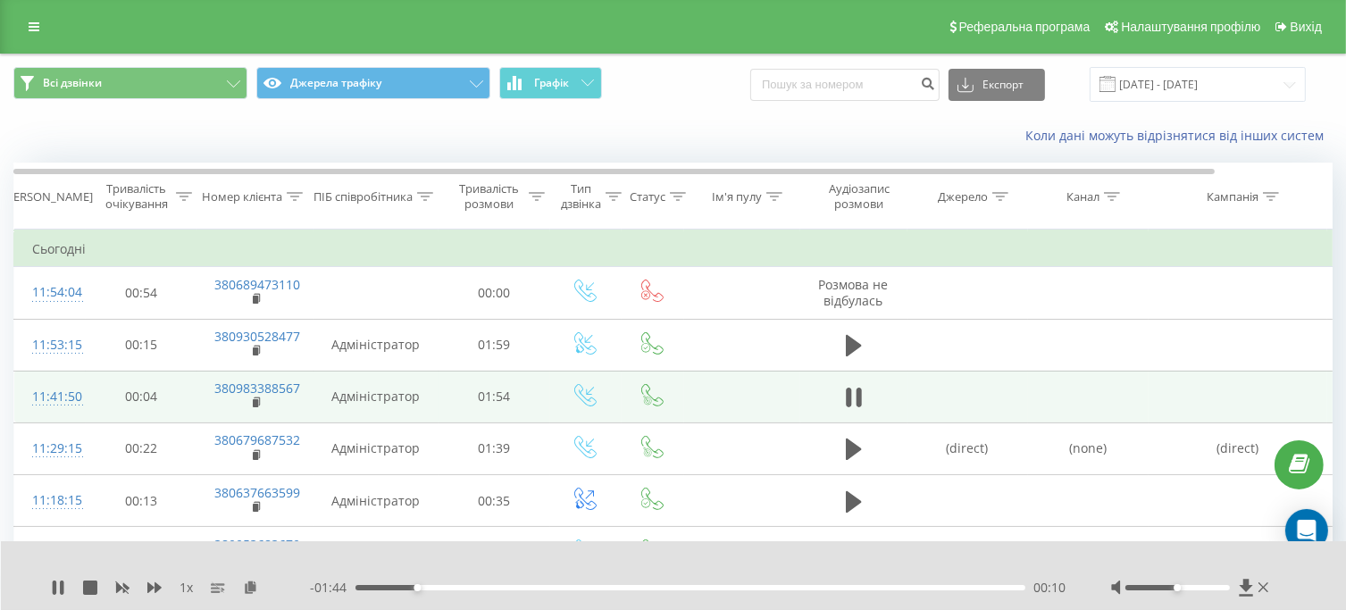 The image size is (1346, 610). What do you see at coordinates (50, 345) in the screenshot?
I see `div: 11:53:15` at bounding box center [50, 345].